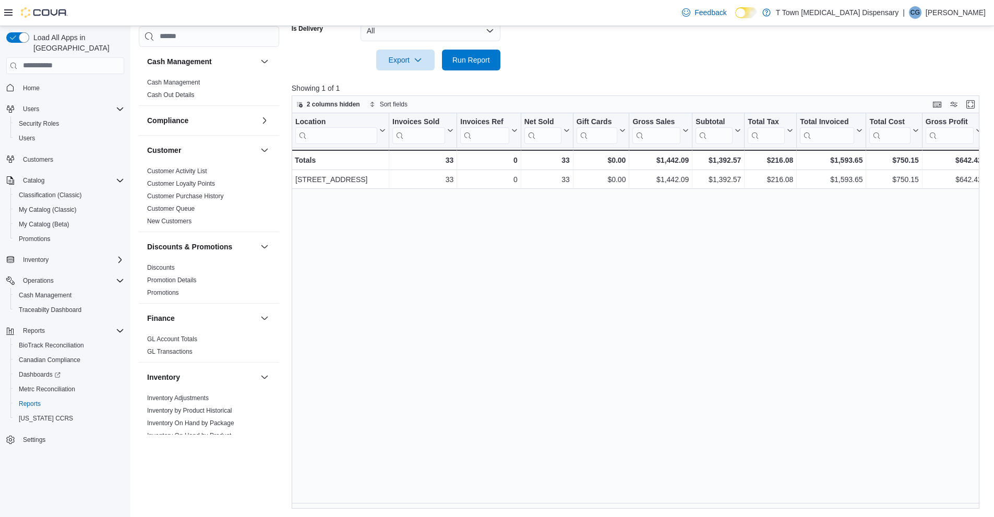  Describe the element at coordinates (190, 423) in the screenshot. I see `a: Inventory On Hand by Package` at that location.